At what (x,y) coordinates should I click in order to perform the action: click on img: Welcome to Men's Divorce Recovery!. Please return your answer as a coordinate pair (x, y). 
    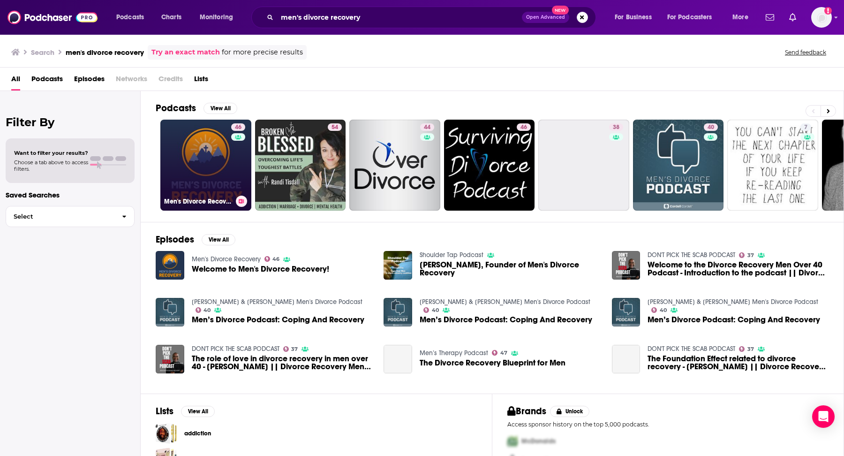
    Looking at the image, I should click on (170, 265).